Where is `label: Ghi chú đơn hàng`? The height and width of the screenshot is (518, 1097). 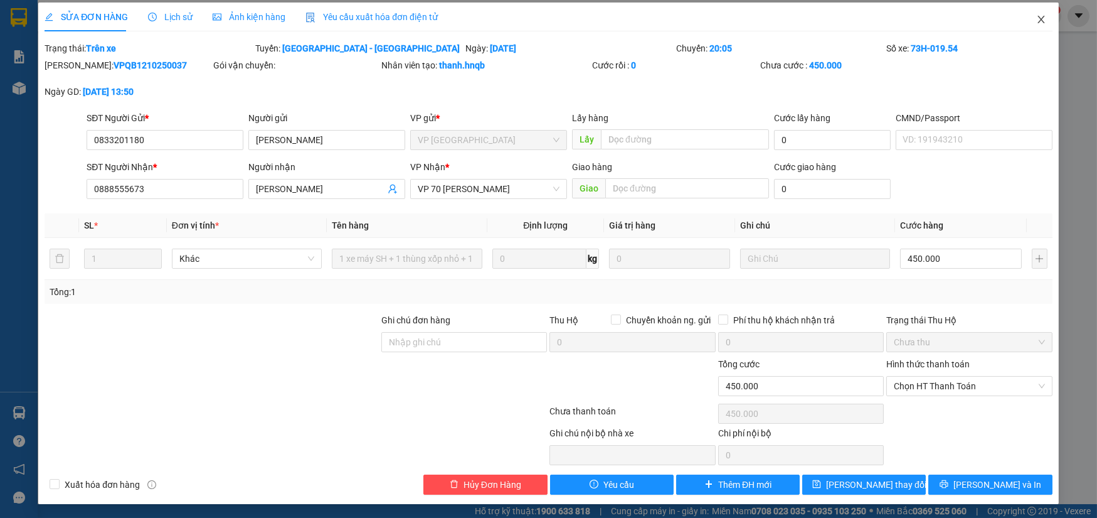
label: Ghi chú đơn hàng is located at coordinates (416, 320).